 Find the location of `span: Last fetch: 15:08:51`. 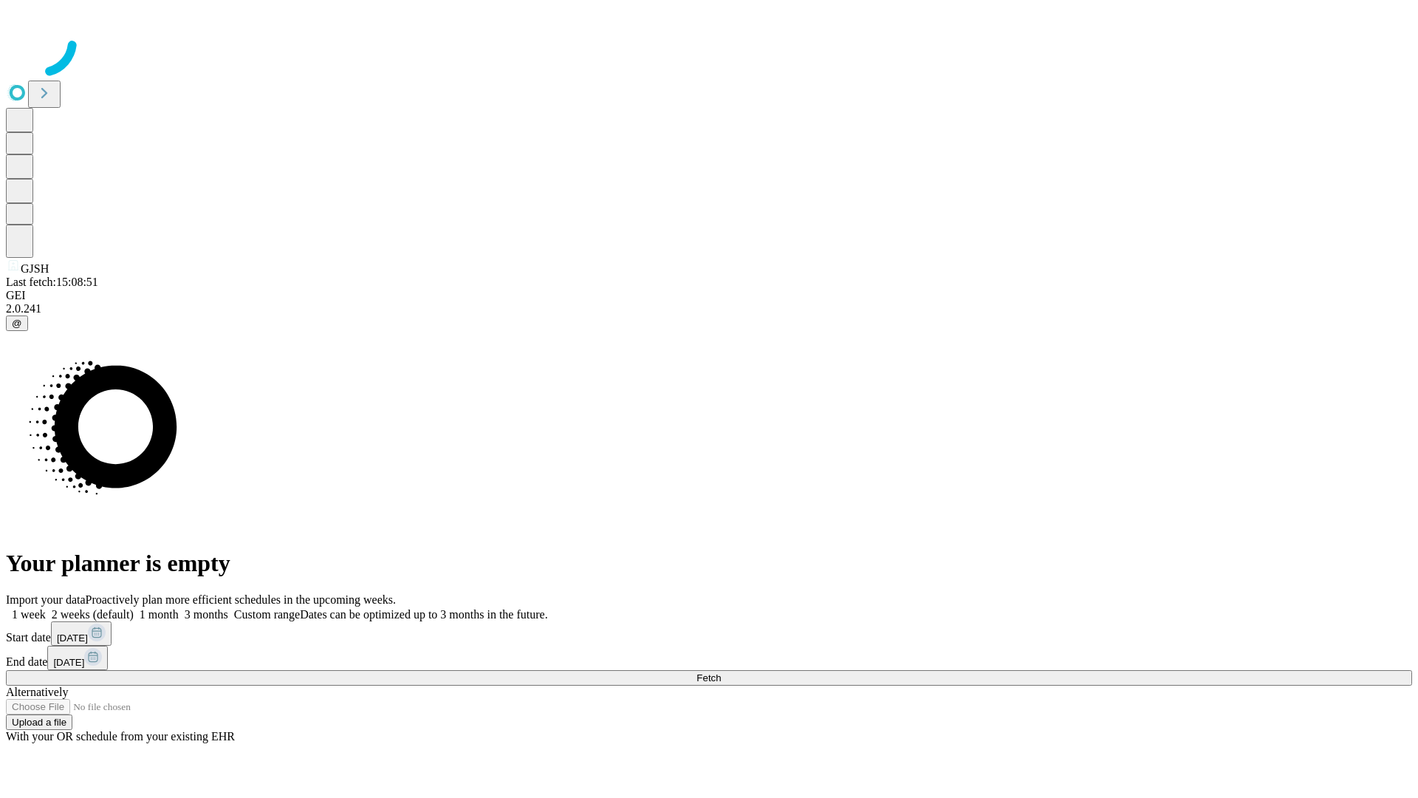

span: Last fetch: 15:08:51 is located at coordinates (52, 281).